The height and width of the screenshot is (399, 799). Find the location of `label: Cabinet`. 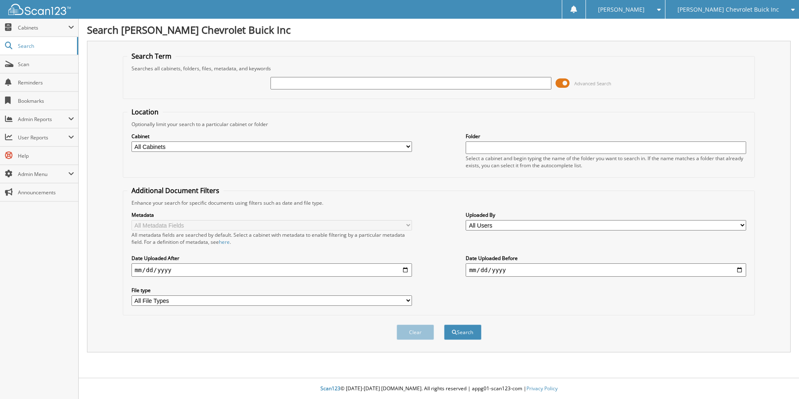

label: Cabinet is located at coordinates (272, 136).